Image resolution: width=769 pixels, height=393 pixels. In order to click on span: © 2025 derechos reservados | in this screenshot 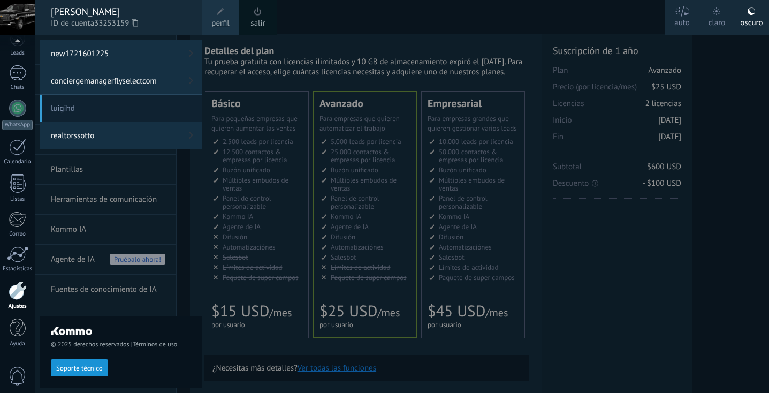, I will do `click(121, 344)`.